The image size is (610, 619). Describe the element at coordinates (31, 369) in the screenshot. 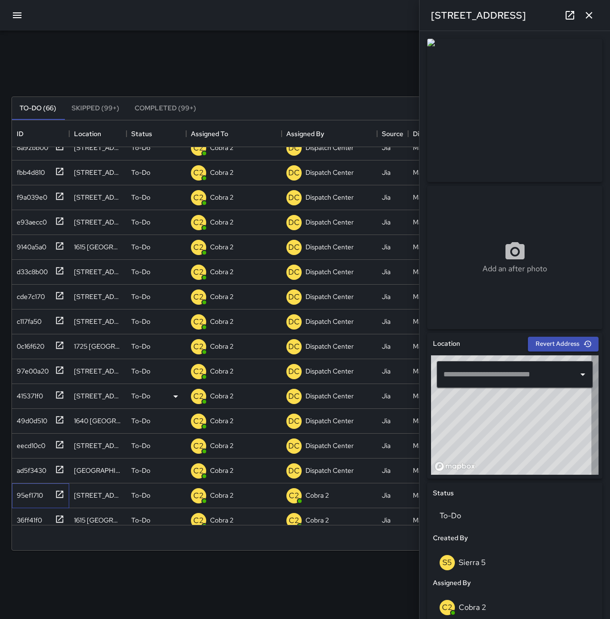

I see `div: 97e00a20` at that location.